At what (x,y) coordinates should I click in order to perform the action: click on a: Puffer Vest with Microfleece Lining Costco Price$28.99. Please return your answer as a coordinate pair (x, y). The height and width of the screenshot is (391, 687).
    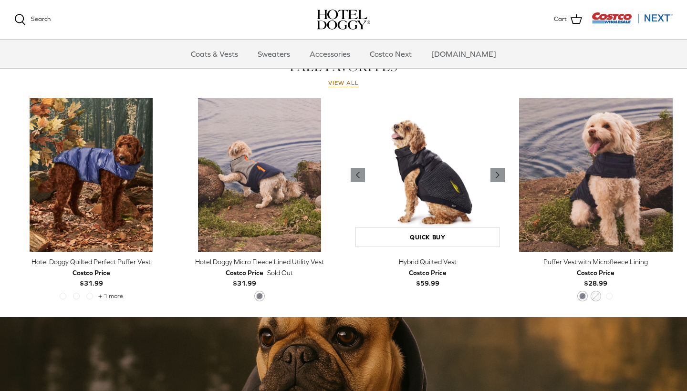
    Looking at the image, I should click on (596, 272).